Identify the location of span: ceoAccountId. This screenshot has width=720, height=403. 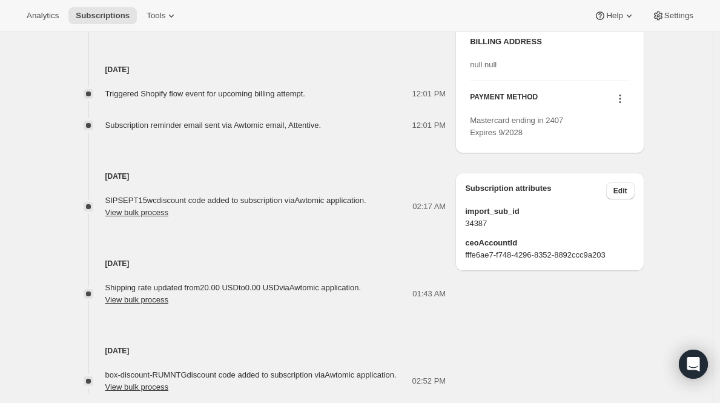
(549, 243).